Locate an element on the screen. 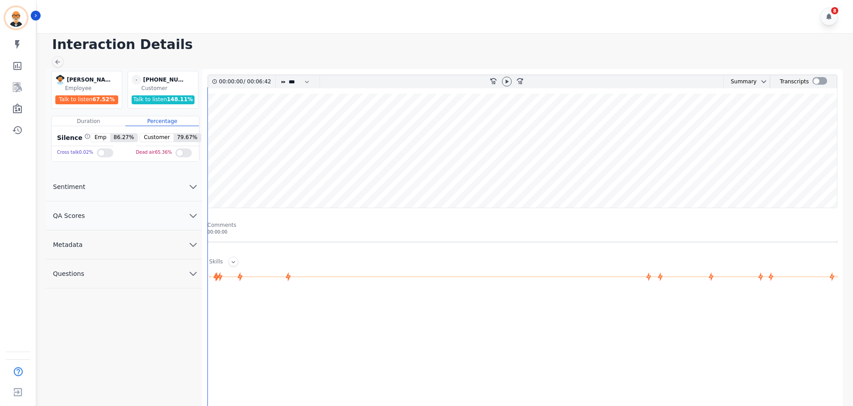  div: 00:06:42 is located at coordinates (257, 82).